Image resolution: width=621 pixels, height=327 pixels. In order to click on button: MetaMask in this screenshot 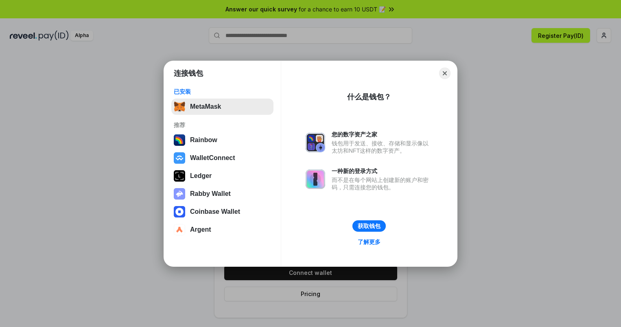, I will do `click(222, 107)`.